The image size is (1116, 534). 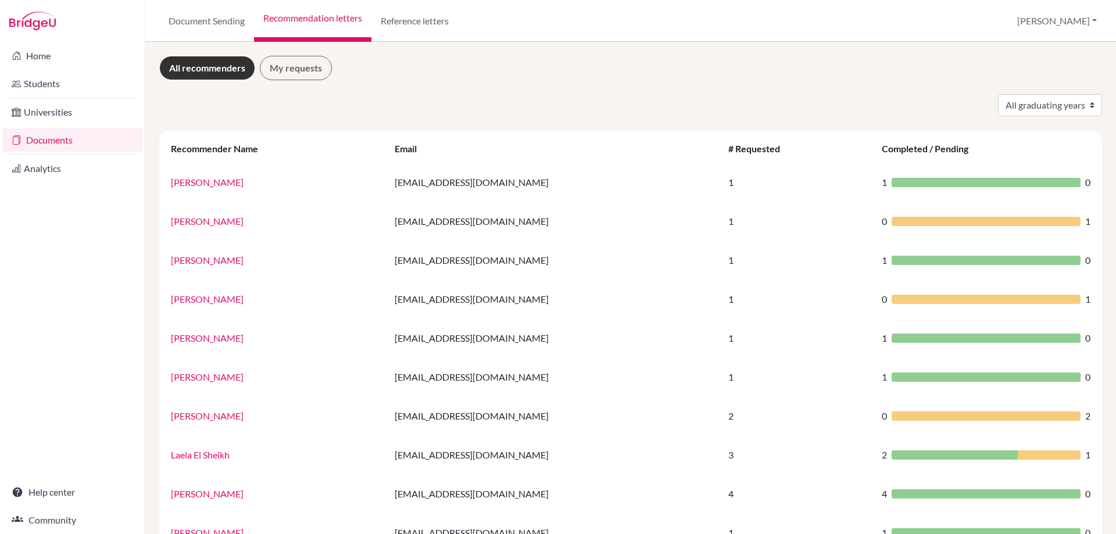 What do you see at coordinates (72, 112) in the screenshot?
I see `a: Universities` at bounding box center [72, 112].